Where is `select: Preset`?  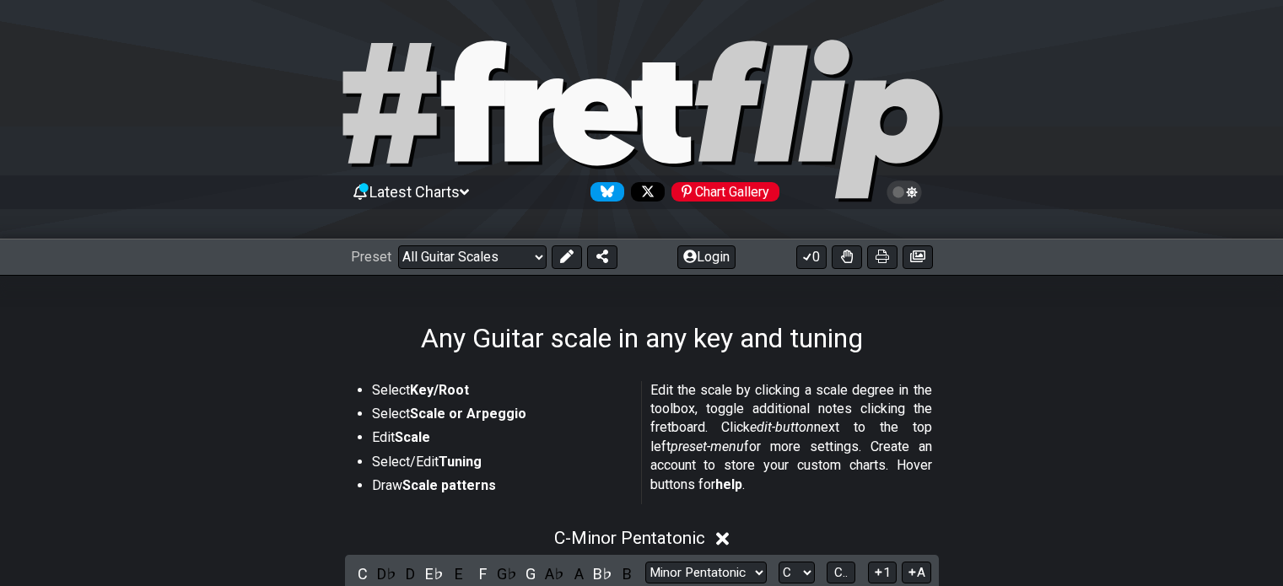 select: Preset is located at coordinates (472, 257).